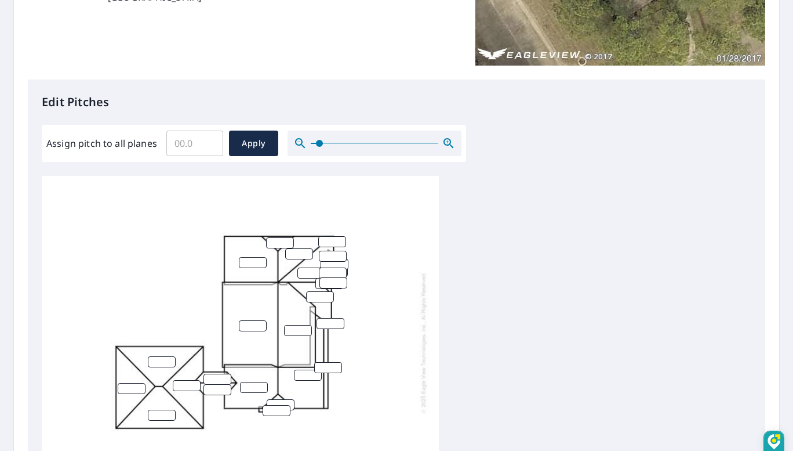  I want to click on button: Apply, so click(253, 143).